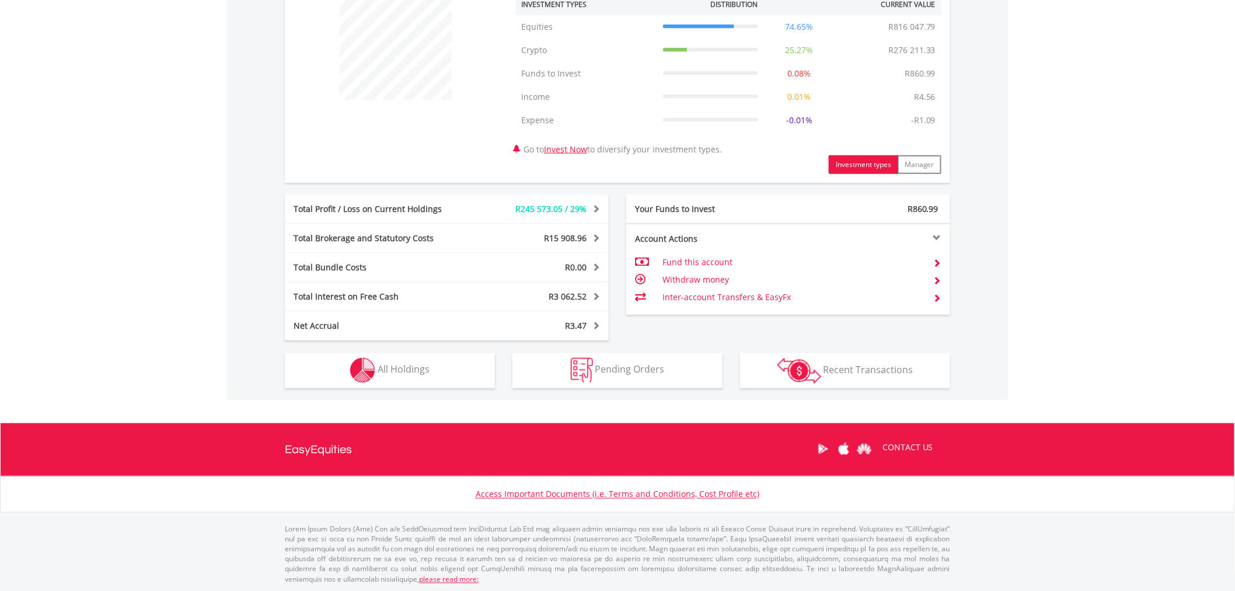  What do you see at coordinates (864, 449) in the screenshot?
I see `a: Huawei` at bounding box center [864, 449].